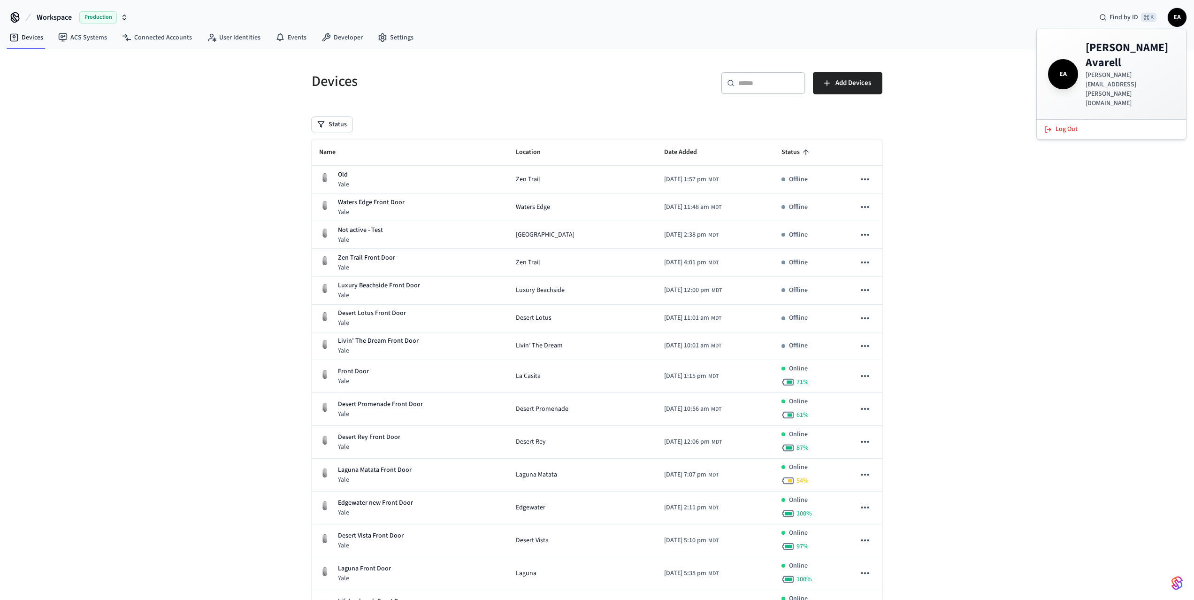 Image resolution: width=1194 pixels, height=600 pixels. What do you see at coordinates (353, 371) in the screenshot?
I see `p: Front Door` at bounding box center [353, 371].